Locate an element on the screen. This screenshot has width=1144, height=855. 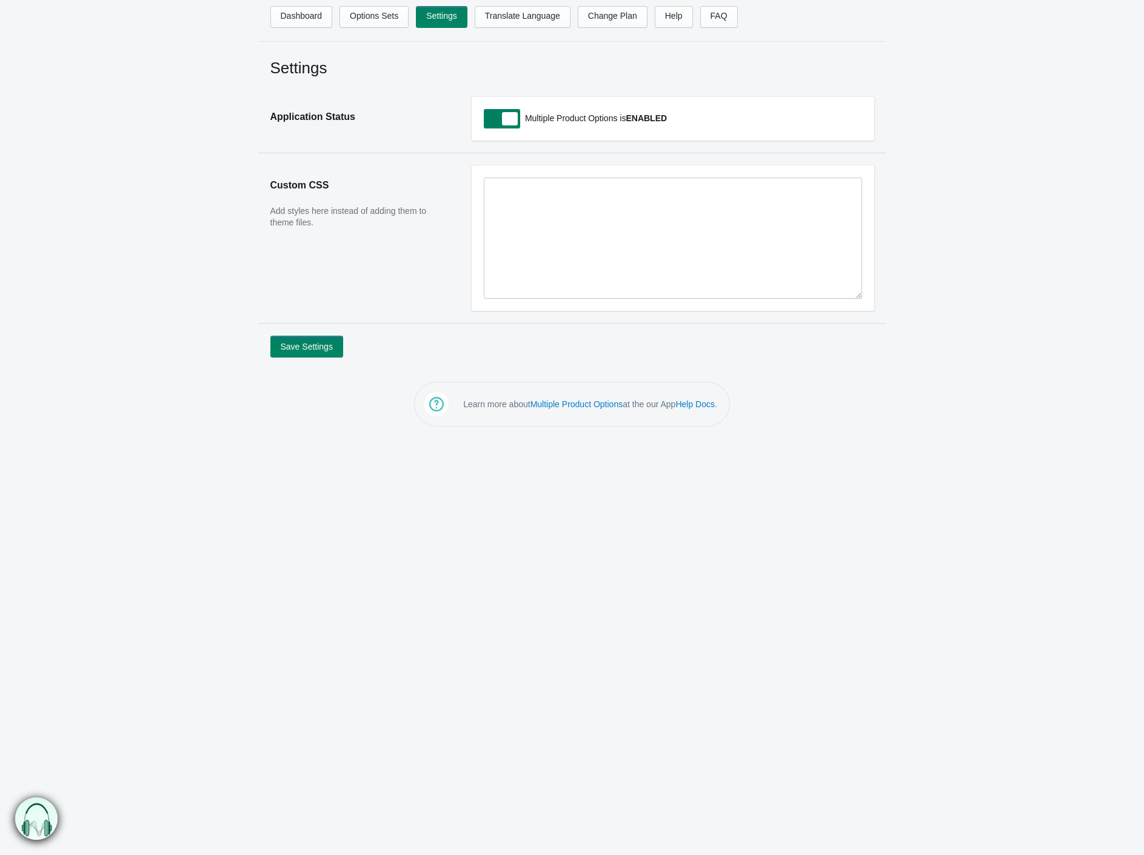
button: Save Settings is located at coordinates (307, 347).